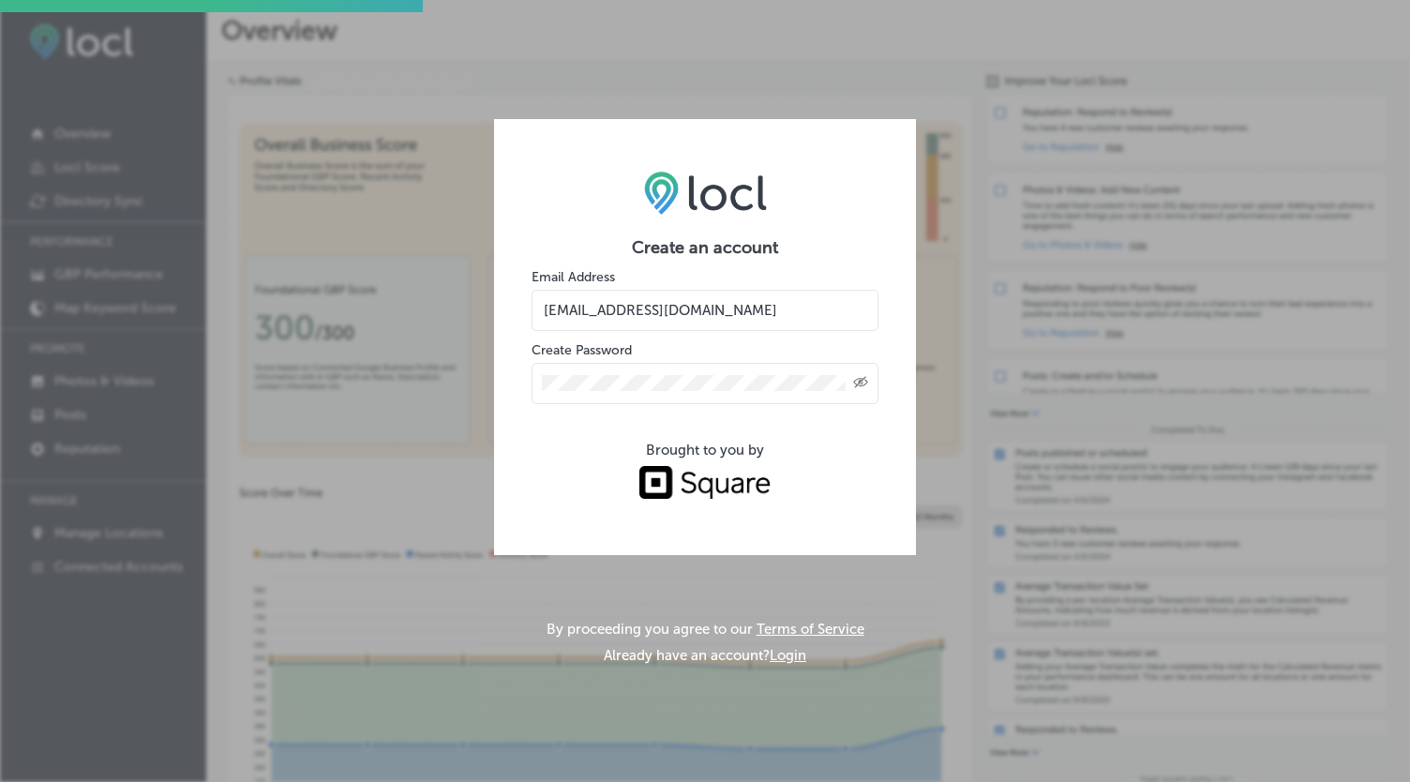 The height and width of the screenshot is (782, 1410). What do you see at coordinates (573, 276) in the screenshot?
I see `label: Email Address` at bounding box center [573, 276].